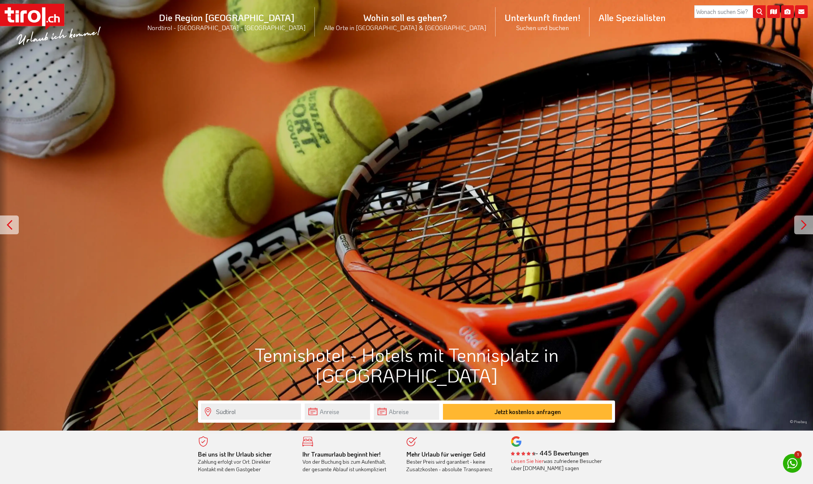 The image size is (813, 484). What do you see at coordinates (528, 412) in the screenshot?
I see `button: Jetzt kostenlos anfragen` at bounding box center [528, 412].